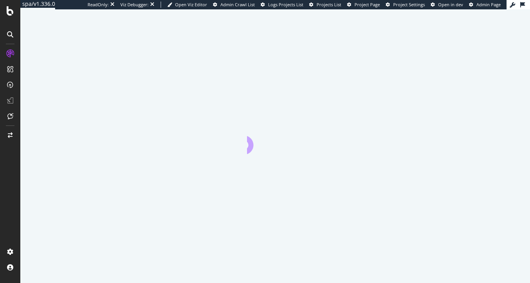 This screenshot has width=530, height=283. What do you see at coordinates (450, 4) in the screenshot?
I see `span: Open in dev` at bounding box center [450, 4].